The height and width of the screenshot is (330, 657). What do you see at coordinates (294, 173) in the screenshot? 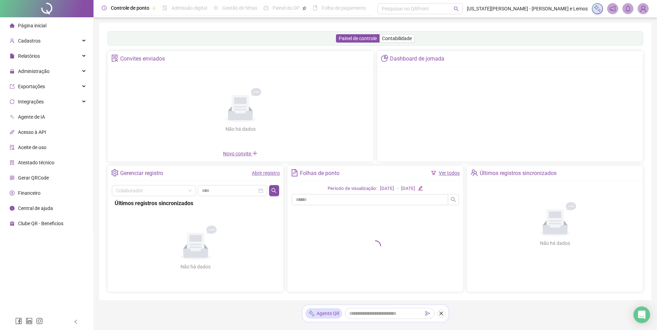
I see `span: file-text` at bounding box center [294, 173].